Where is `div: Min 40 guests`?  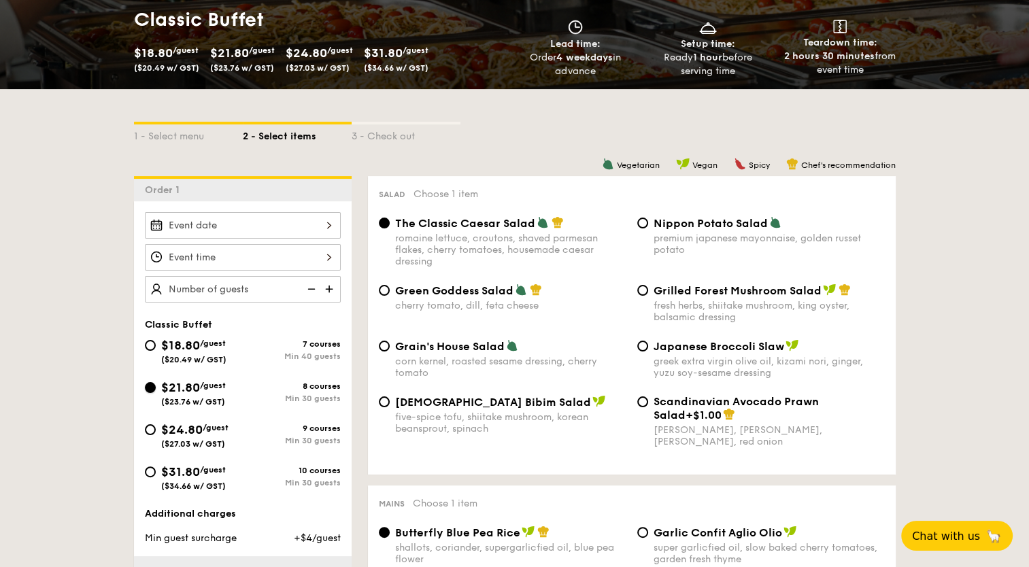 div: Min 40 guests is located at coordinates (292, 356).